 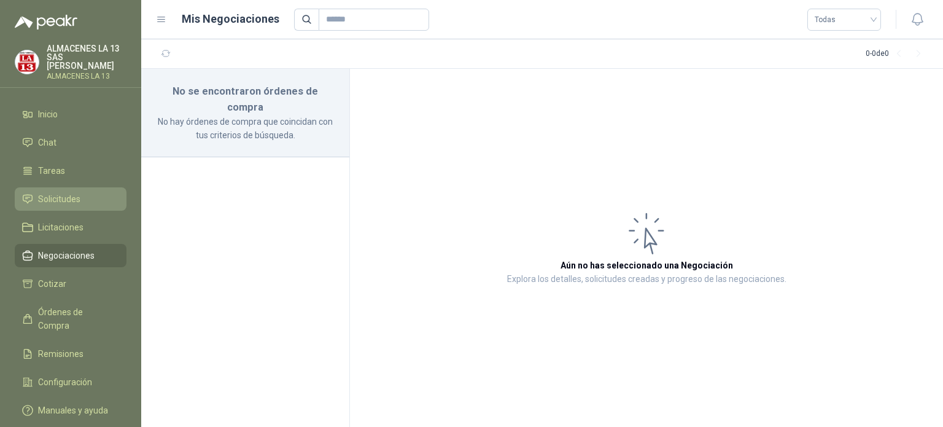 What do you see at coordinates (897, 54) in the screenshot?
I see `div: 0 - 0 de 0` at bounding box center [897, 54].